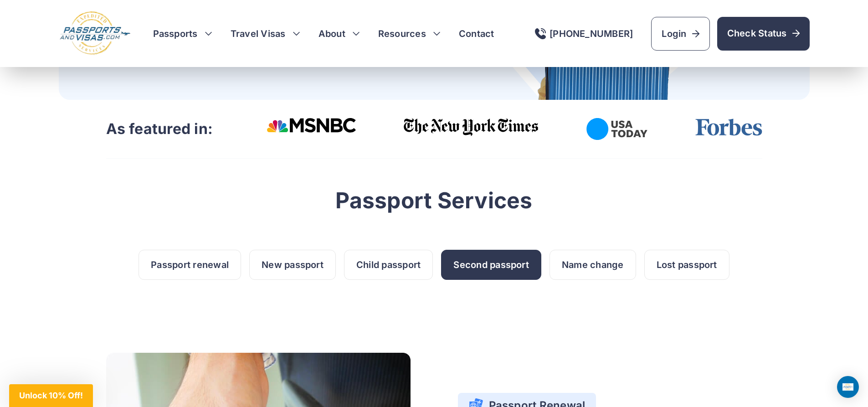 Image resolution: width=868 pixels, height=407 pixels. What do you see at coordinates (763, 34) in the screenshot?
I see `a: Check Status` at bounding box center [763, 34].